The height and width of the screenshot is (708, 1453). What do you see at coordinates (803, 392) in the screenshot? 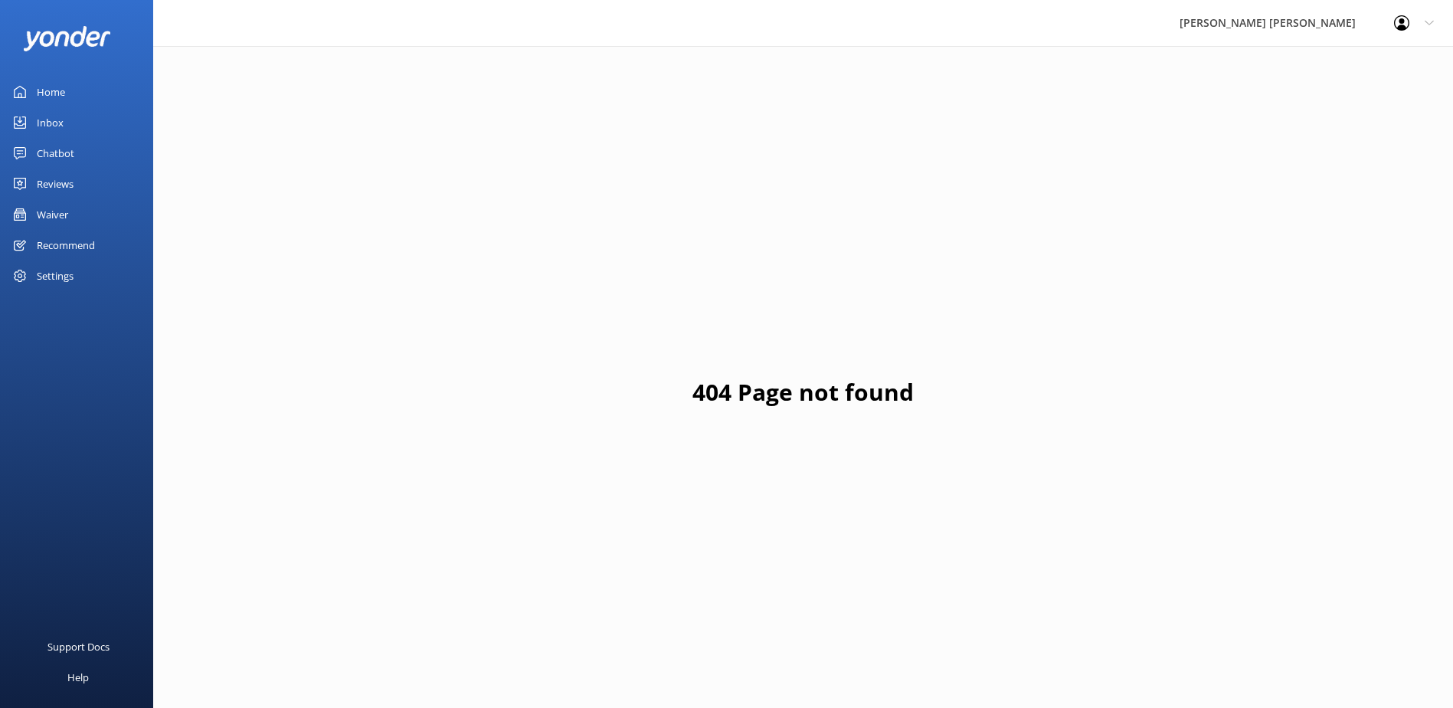
I see `h1: 404 Page not found` at bounding box center [803, 392].